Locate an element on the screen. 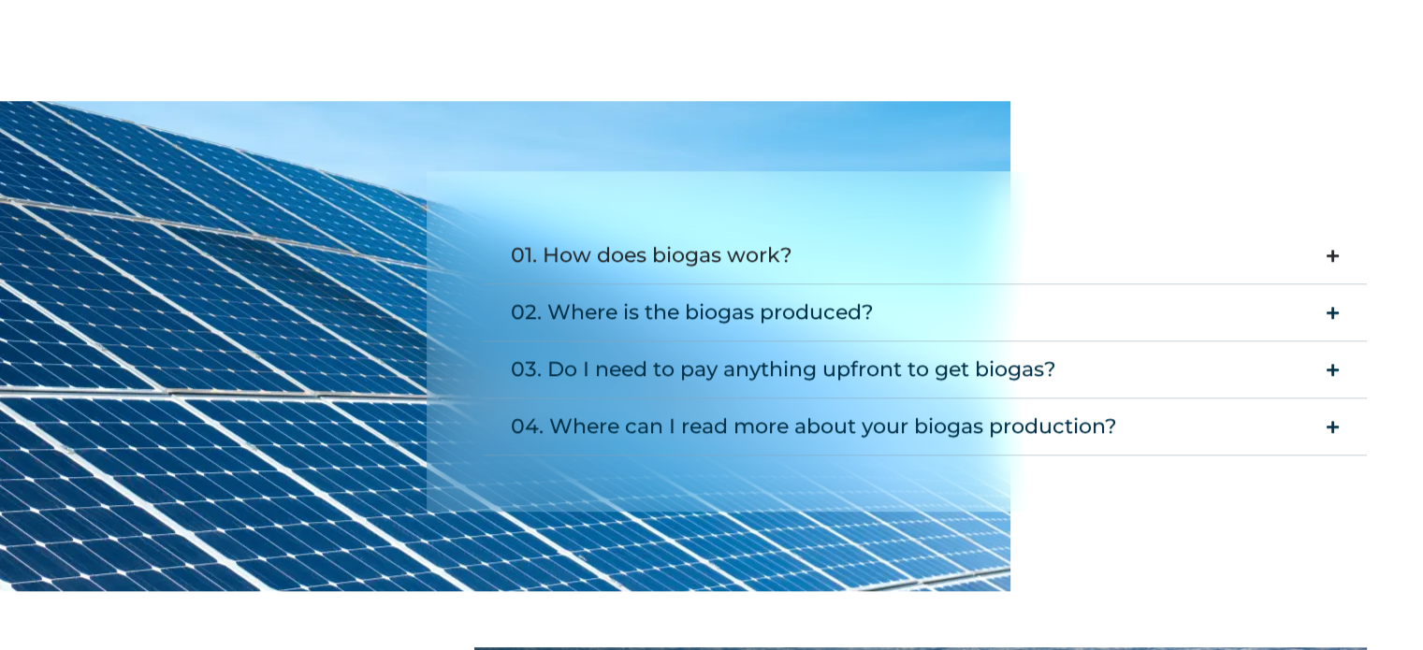 Image resolution: width=1423 pixels, height=650 pixels. div: 01. How does biogas work? is located at coordinates (651, 255).